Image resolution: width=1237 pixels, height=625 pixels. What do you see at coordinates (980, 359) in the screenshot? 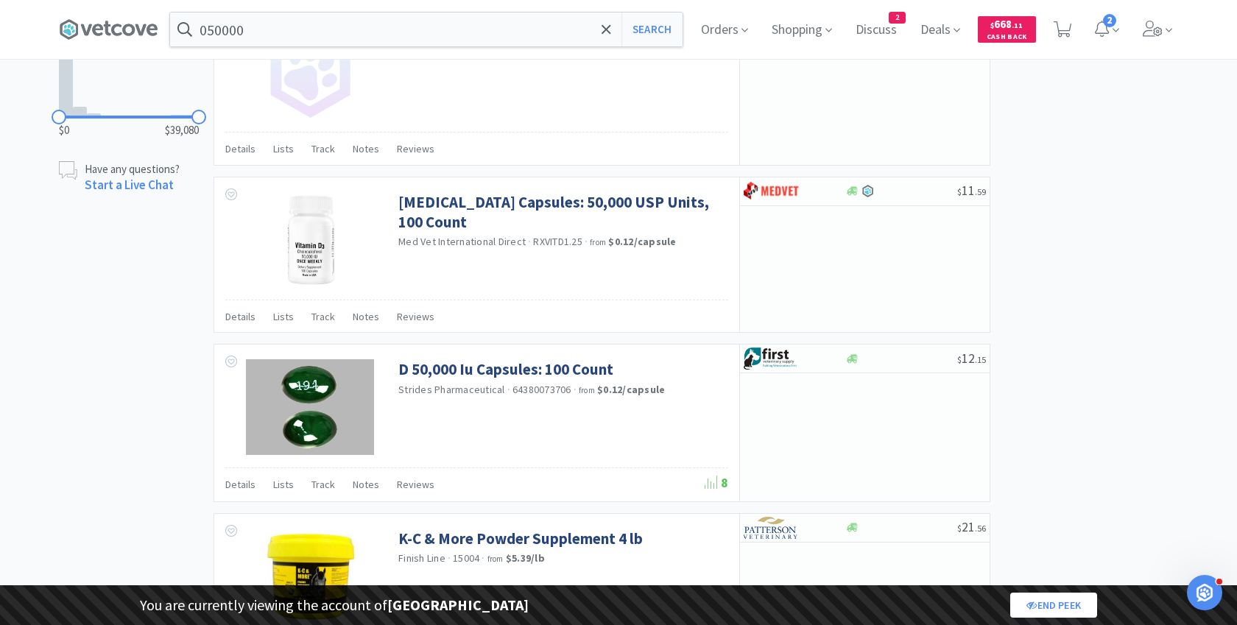
I see `span: . 15` at bounding box center [980, 359].